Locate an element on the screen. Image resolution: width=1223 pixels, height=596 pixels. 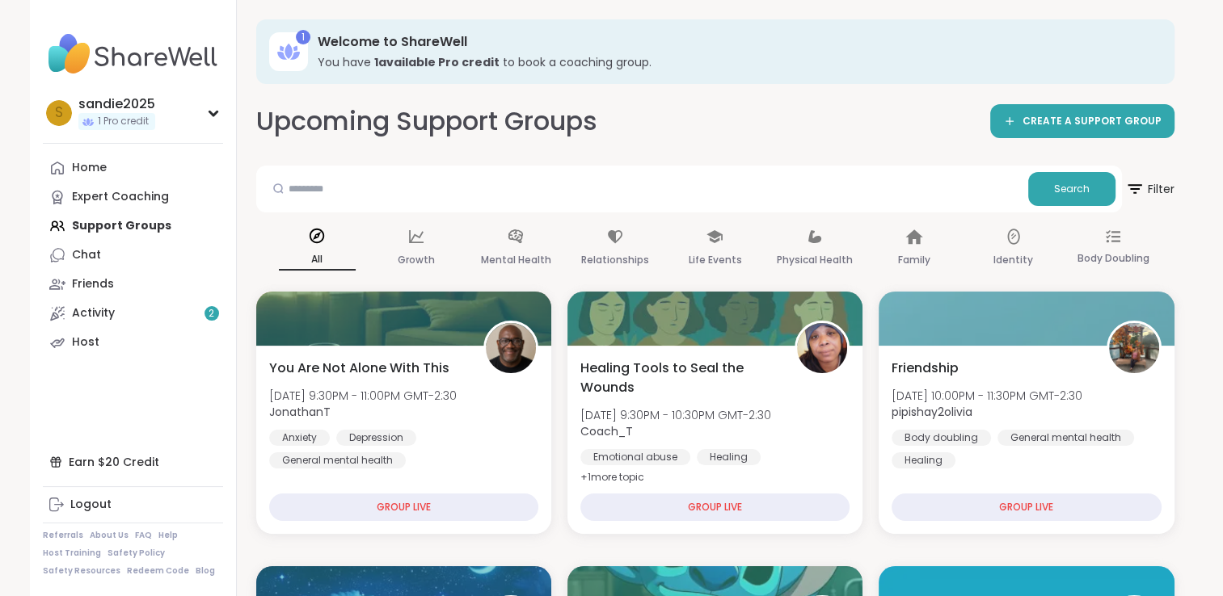
a: CREATE A SUPPORT GROUP is located at coordinates (1082, 121).